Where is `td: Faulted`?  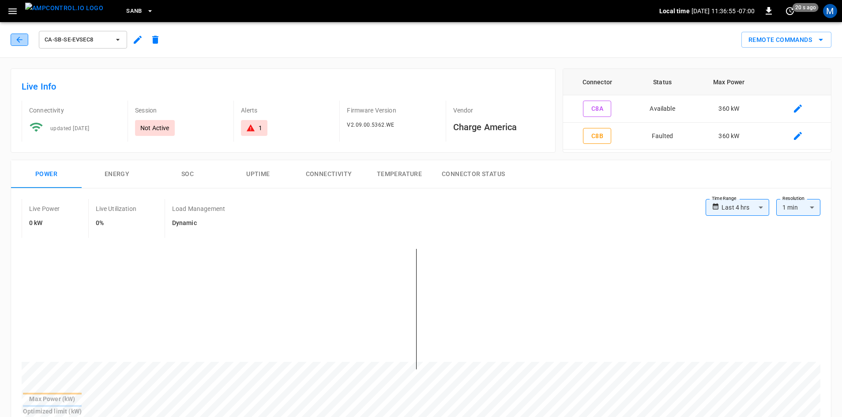 td: Faulted is located at coordinates (662, 136).